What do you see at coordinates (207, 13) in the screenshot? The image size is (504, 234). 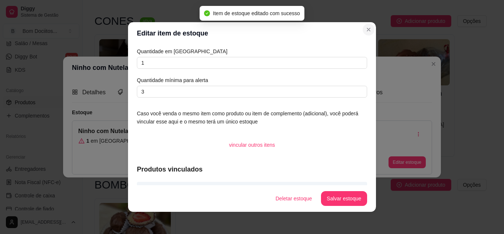 I see `span: check-circle` at bounding box center [207, 13].